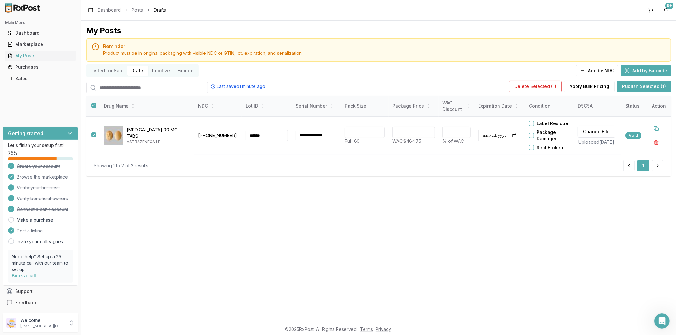 The width and height of the screenshot is (676, 335). I want to click on p: Need help? Set up a 25 minute call with our team to set up., so click(40, 263).